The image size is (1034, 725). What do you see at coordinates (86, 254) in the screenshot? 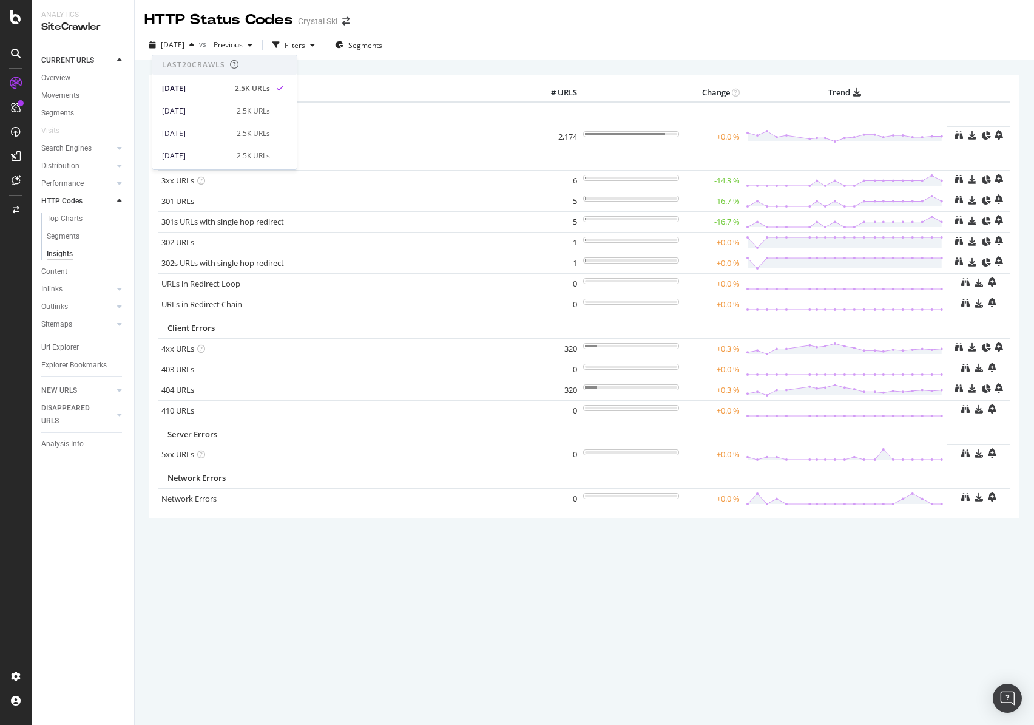
I see `a: Insights` at bounding box center [86, 254].